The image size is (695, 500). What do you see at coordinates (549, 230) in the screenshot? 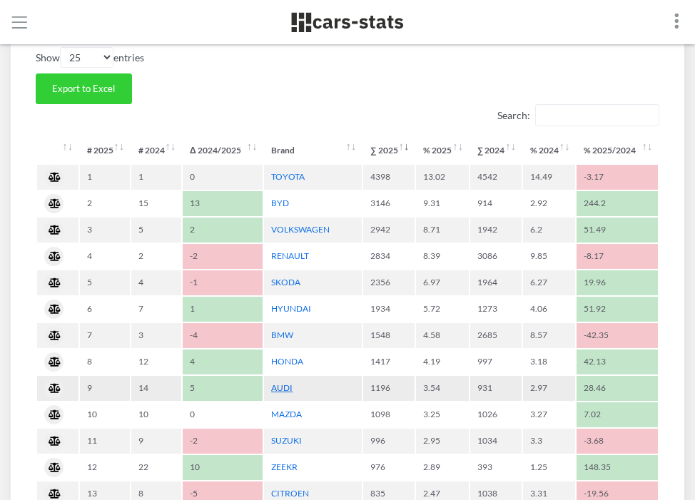
I see `td: 6.2` at bounding box center [549, 230].